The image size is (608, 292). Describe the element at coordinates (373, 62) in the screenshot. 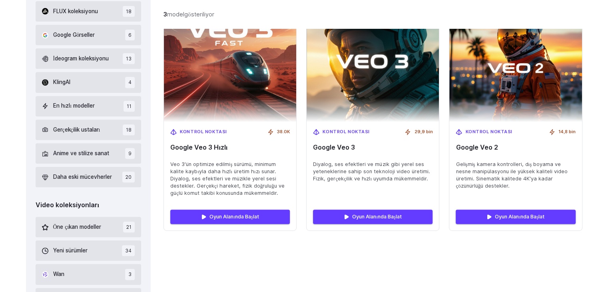

I see `img: Google Veo 3` at that location.